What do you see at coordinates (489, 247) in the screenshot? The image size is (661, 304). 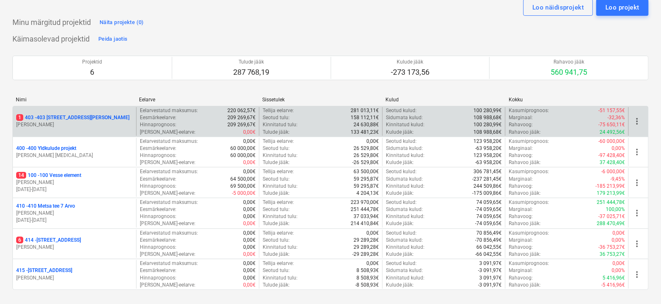 I see `p: 66 042,55€` at bounding box center [489, 247].